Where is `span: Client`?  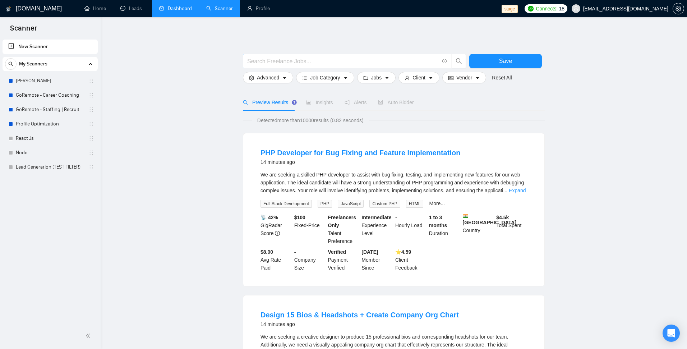
span: Client is located at coordinates (419, 78).